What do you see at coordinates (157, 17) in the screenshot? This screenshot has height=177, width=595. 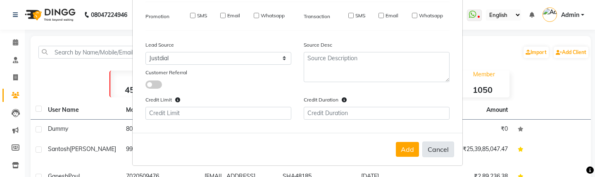 I see `label: Promotion` at bounding box center [157, 17].